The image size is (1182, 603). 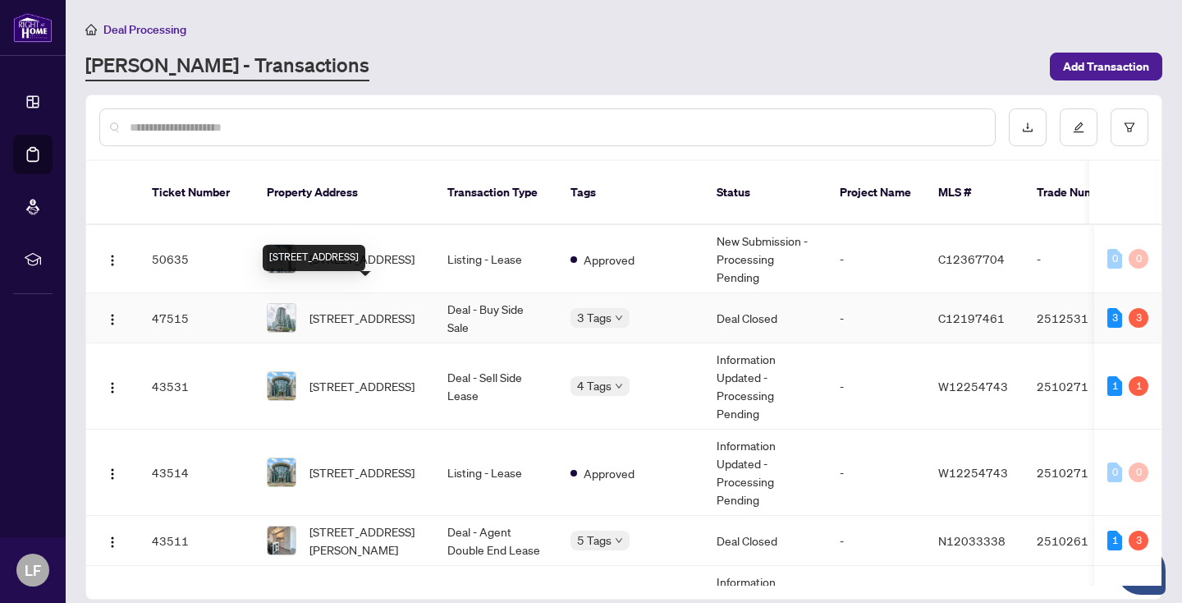 What do you see at coordinates (876, 193) in the screenshot?
I see `th: Project Name` at bounding box center [876, 193].